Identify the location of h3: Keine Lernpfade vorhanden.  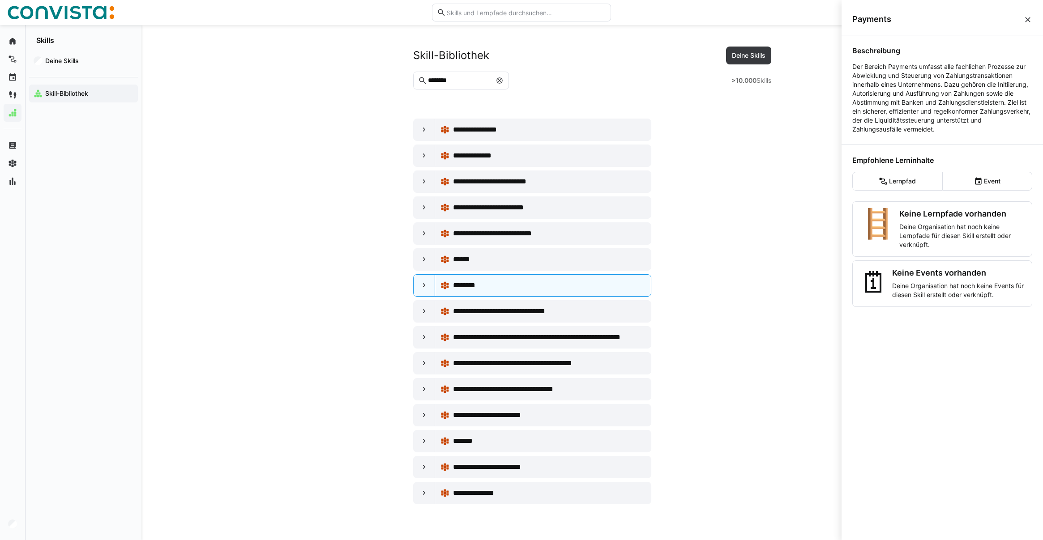
(962, 214).